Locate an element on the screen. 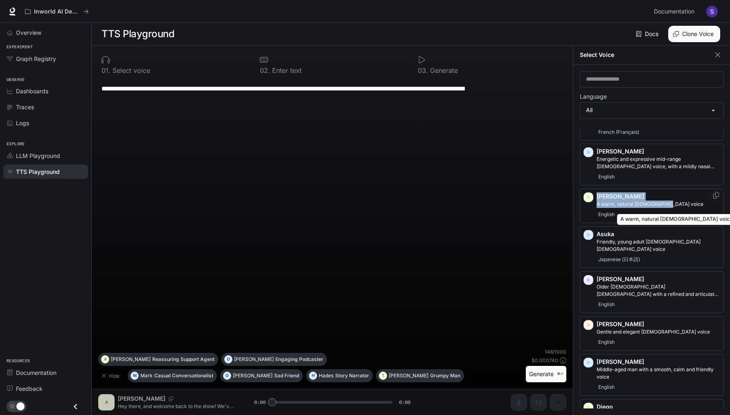 The width and height of the screenshot is (730, 415). p: Energetic and expressive mid-range male voice, with a mildly nasal quality is located at coordinates (658, 163).